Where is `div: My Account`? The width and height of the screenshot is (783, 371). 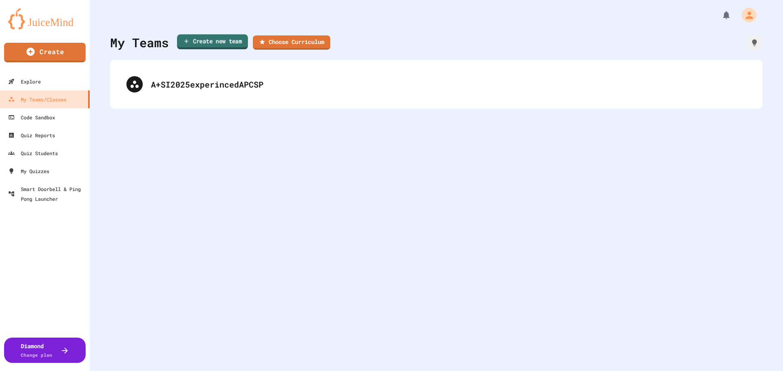 div: My Account is located at coordinates (746, 15).